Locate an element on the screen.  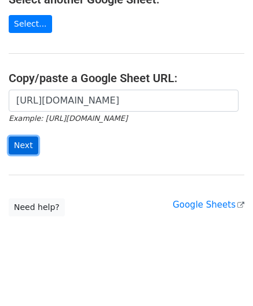
a: Select... is located at coordinates (30, 24).